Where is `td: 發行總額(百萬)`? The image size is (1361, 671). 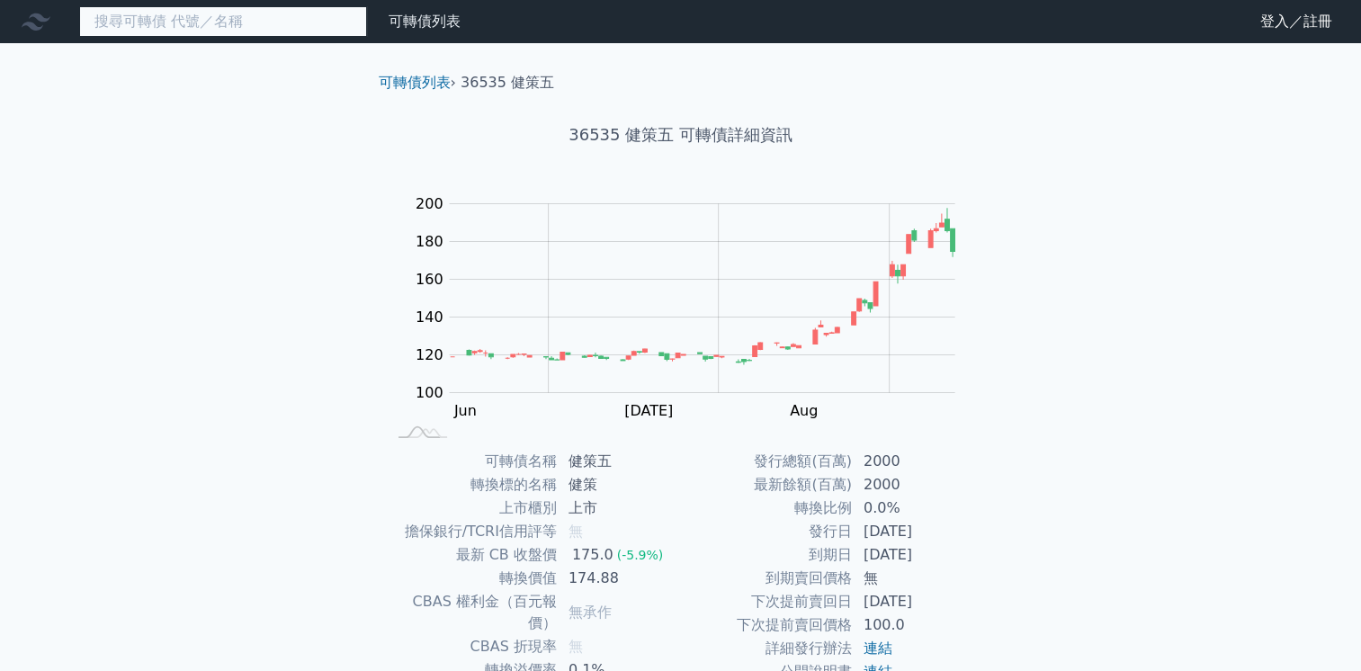
td: 發行總額(百萬) is located at coordinates (766, 461).